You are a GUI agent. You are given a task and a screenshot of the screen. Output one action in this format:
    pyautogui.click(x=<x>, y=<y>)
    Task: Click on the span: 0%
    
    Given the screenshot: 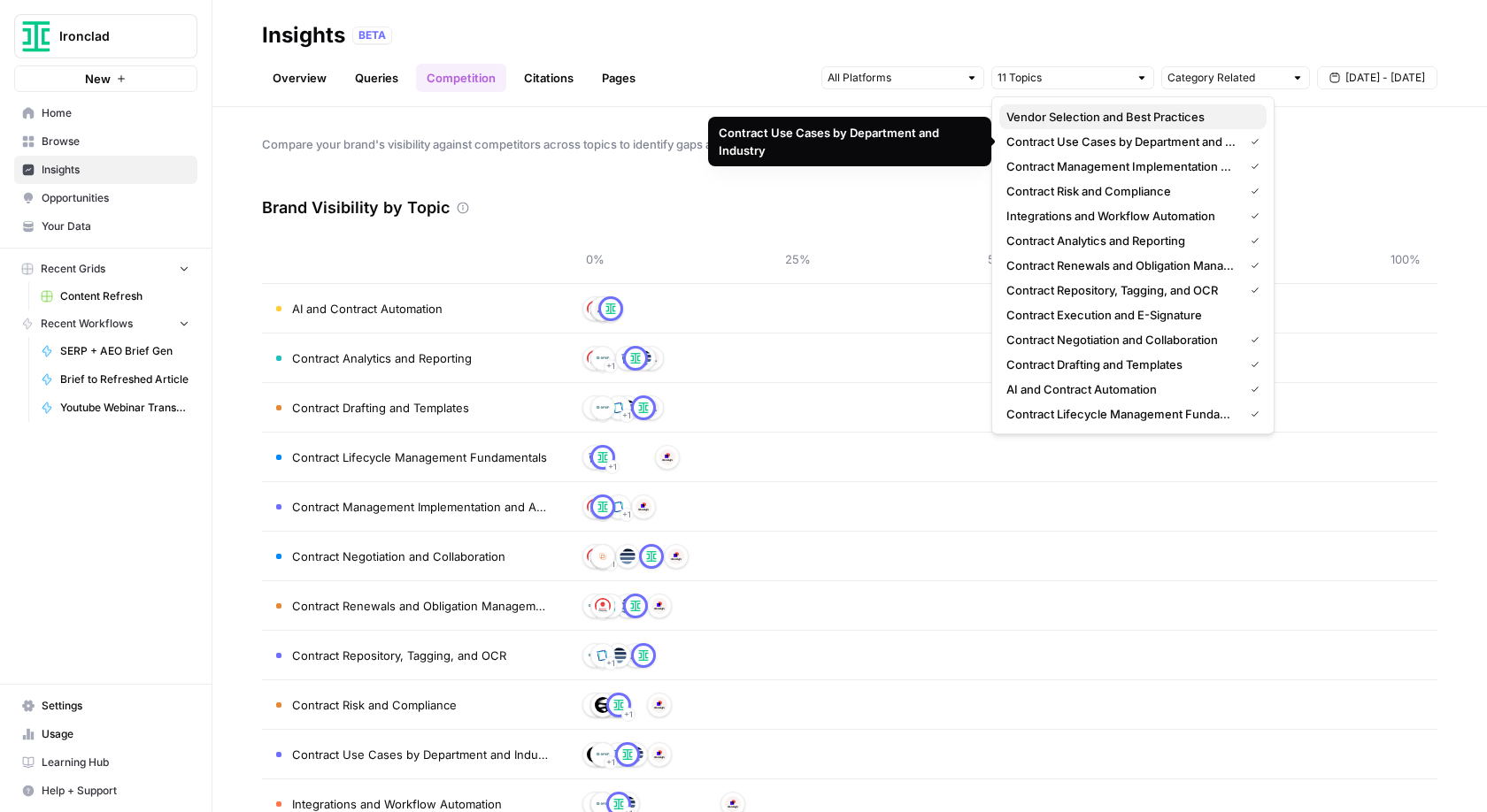 What is the action you would take?
    pyautogui.click(x=595, y=259)
    